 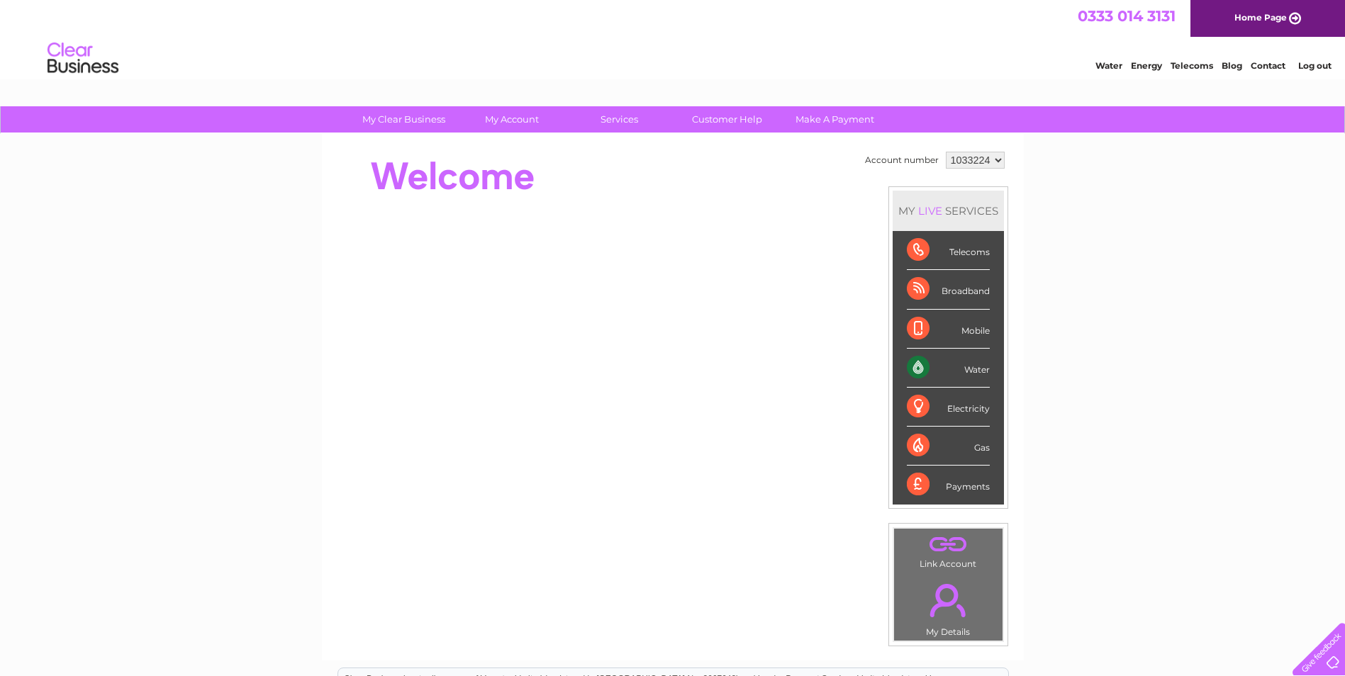 I want to click on a: Energy, so click(x=1146, y=65).